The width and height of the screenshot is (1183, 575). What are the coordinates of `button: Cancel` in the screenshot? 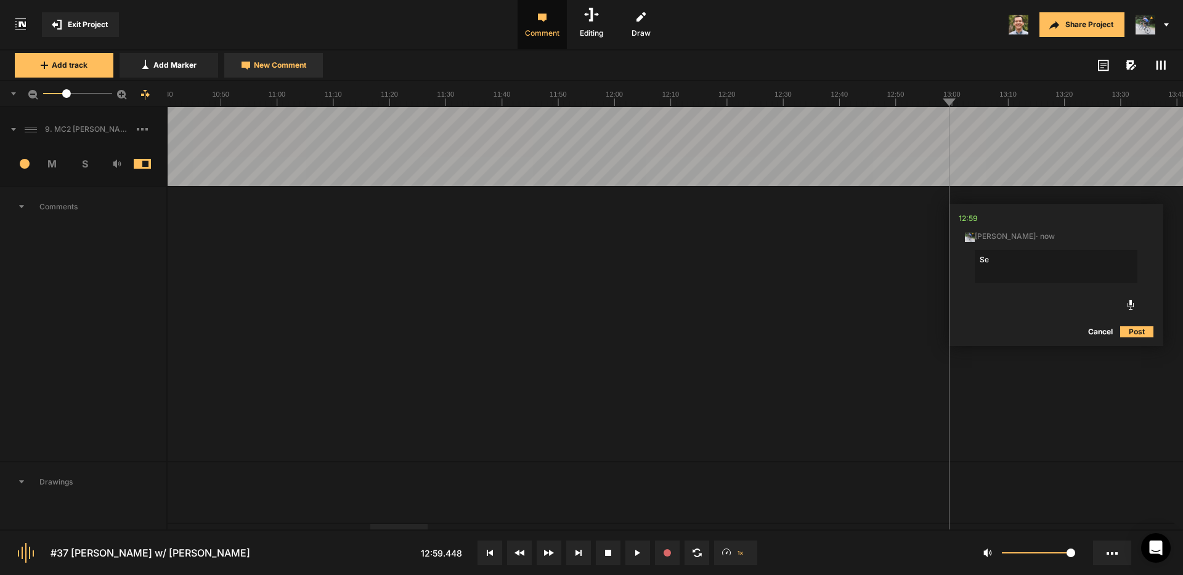 It's located at (1100, 332).